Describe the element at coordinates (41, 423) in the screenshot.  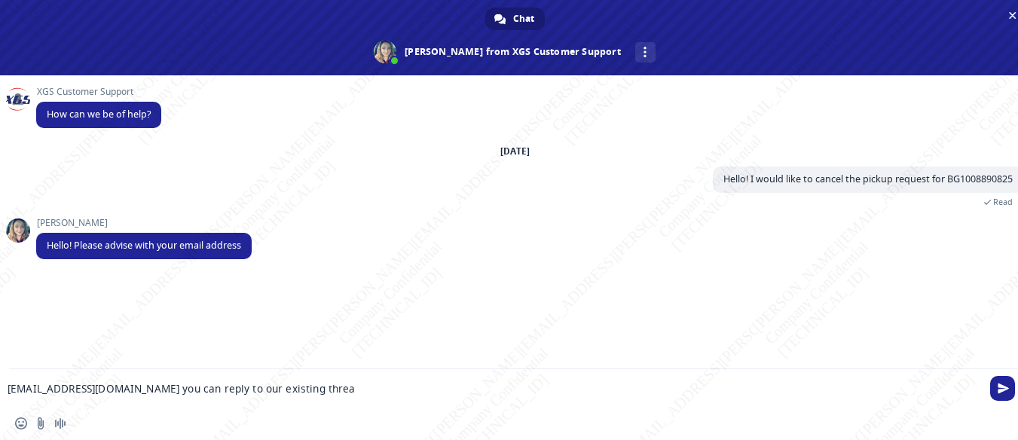
I see `span: Send a file` at that location.